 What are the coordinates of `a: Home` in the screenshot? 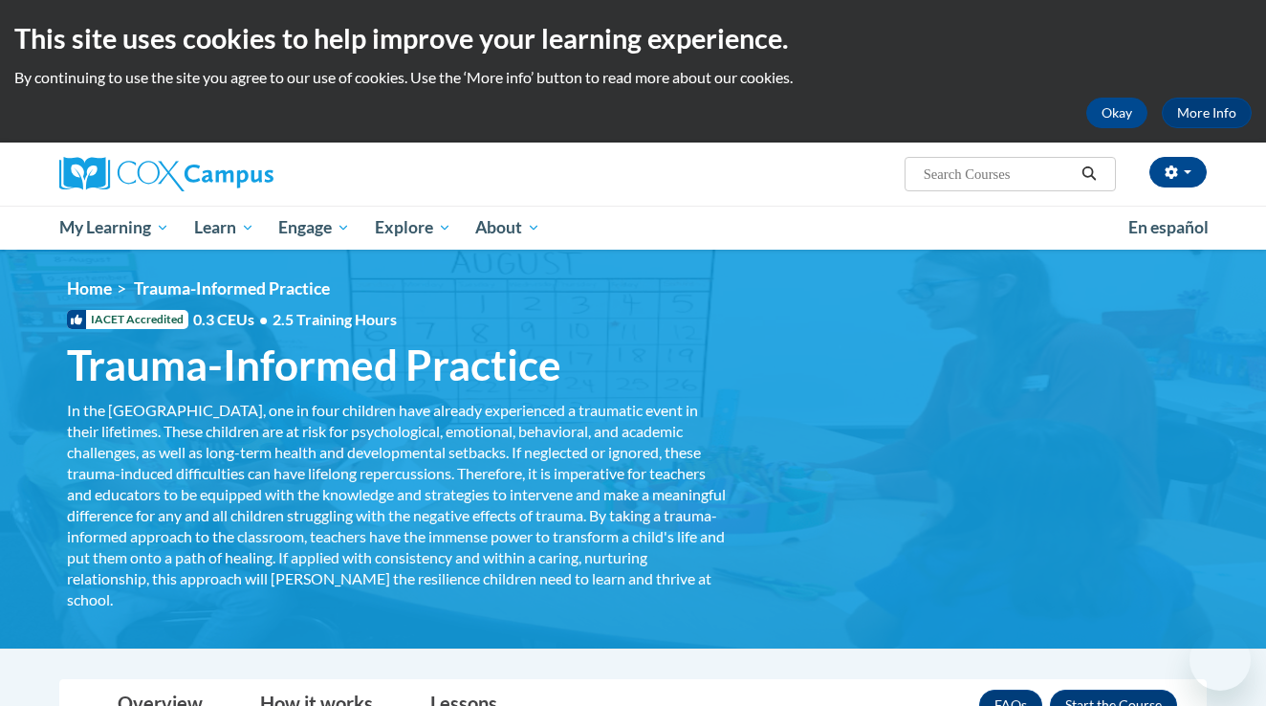 It's located at (89, 288).